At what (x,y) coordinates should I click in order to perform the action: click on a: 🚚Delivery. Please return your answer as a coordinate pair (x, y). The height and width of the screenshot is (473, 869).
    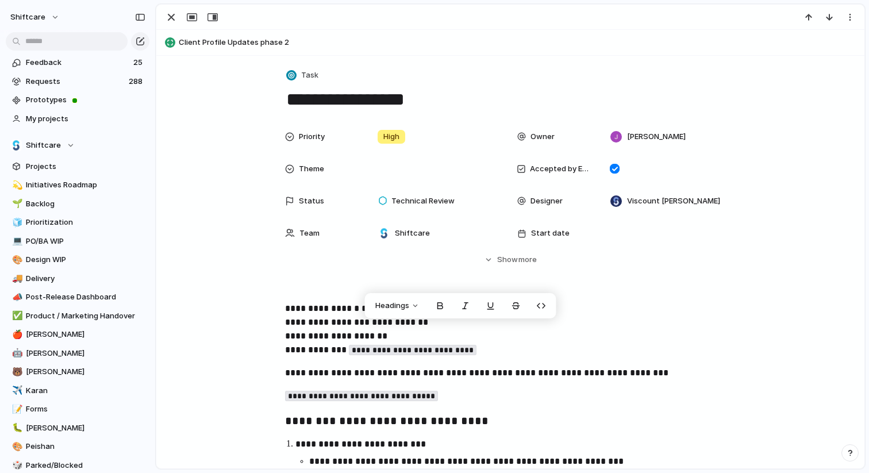
    Looking at the image, I should click on (78, 279).